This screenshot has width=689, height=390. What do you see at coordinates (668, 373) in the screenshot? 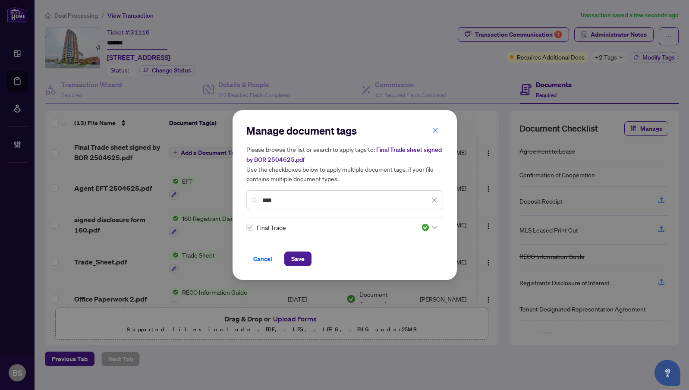
I see `button: Open asap` at bounding box center [668, 373].